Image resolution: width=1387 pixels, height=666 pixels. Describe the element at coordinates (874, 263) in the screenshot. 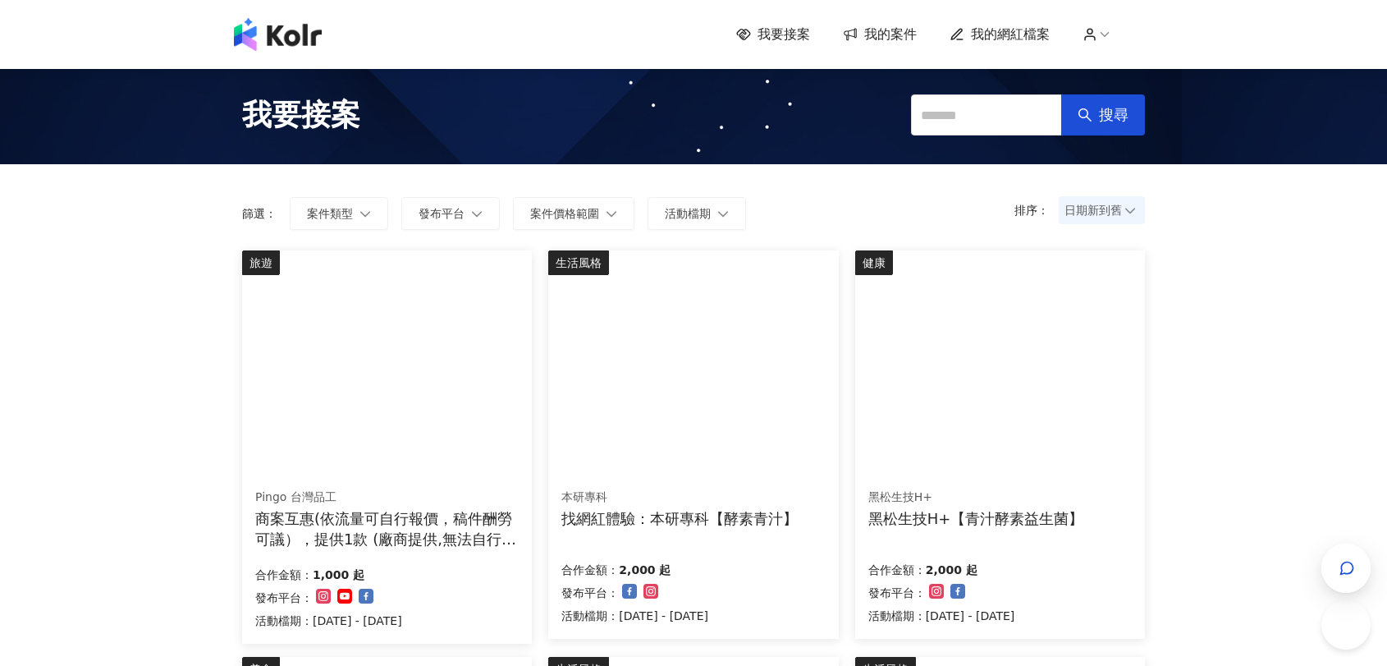

I see `div: 健康` at that location.